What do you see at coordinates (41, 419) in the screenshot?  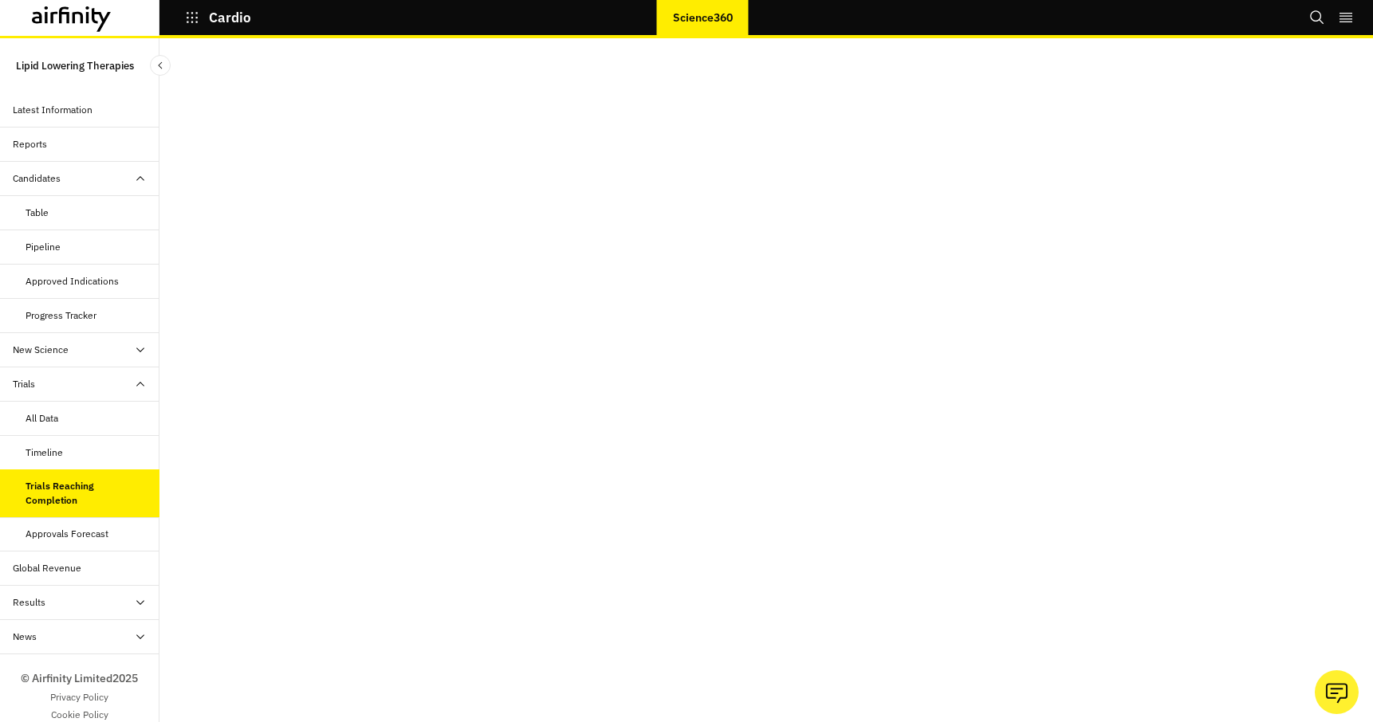 I see `div: All Data` at bounding box center [41, 419].